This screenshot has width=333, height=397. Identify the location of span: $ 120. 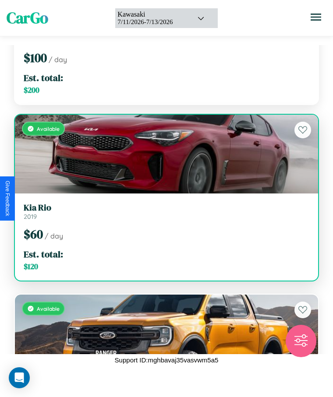
(31, 266).